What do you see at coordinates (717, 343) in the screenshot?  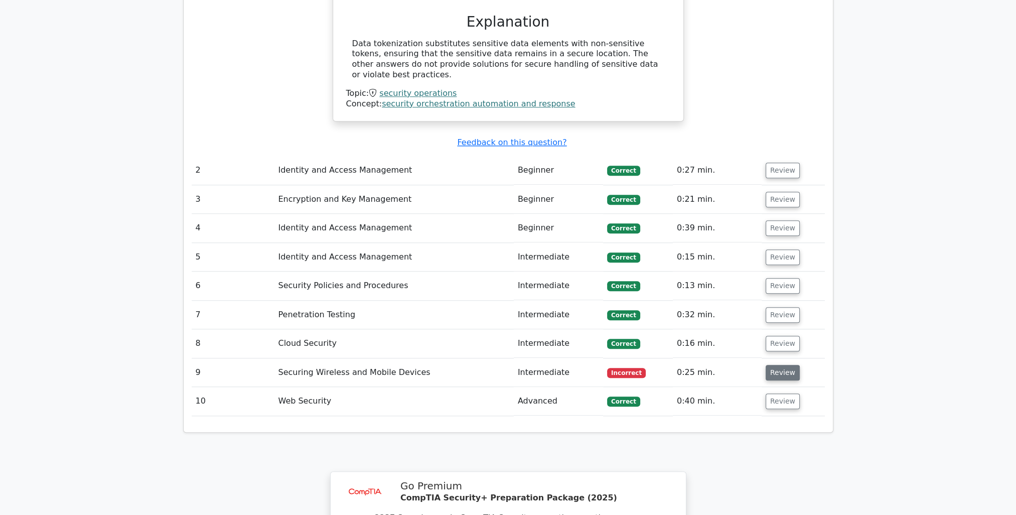 I see `td: 0:16 min.` at bounding box center [717, 343].